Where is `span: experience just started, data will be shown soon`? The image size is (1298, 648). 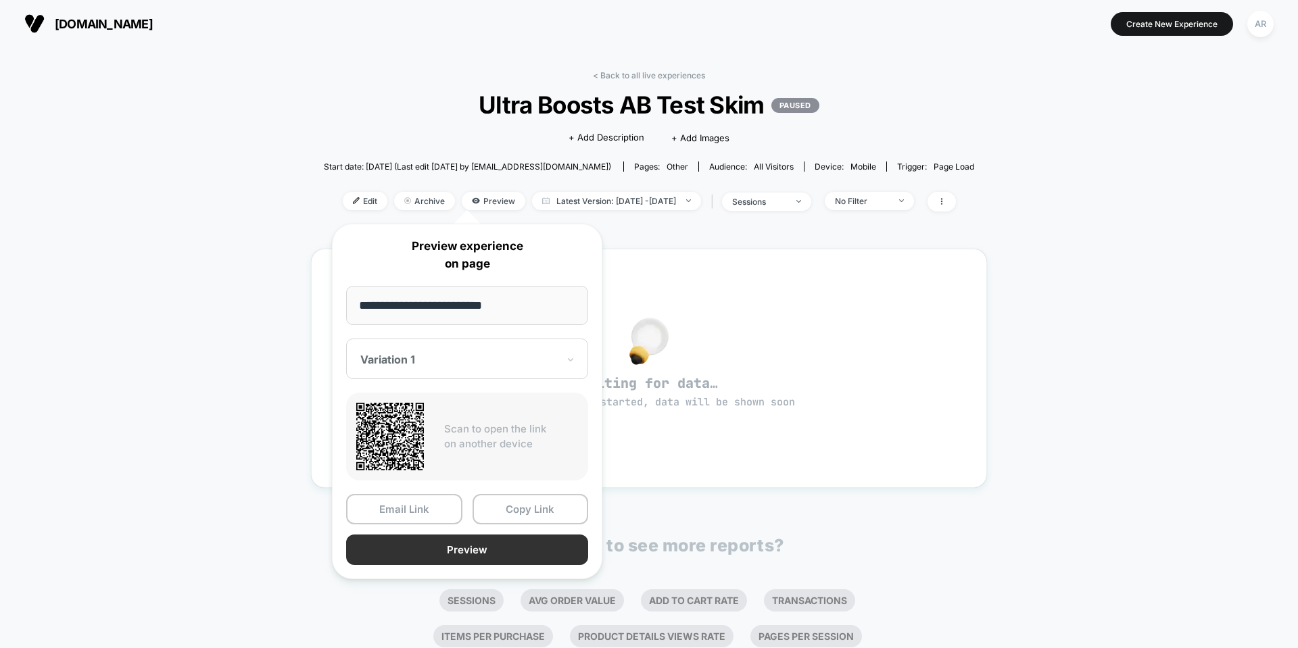 span: experience just started, data will be shown soon is located at coordinates (649, 402).